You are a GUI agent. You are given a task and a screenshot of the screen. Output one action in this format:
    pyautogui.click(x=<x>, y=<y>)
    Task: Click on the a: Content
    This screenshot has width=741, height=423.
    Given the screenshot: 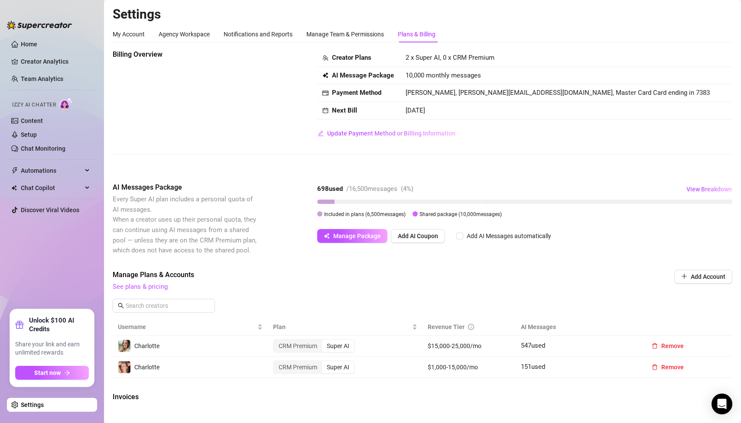 What is the action you would take?
    pyautogui.click(x=32, y=121)
    